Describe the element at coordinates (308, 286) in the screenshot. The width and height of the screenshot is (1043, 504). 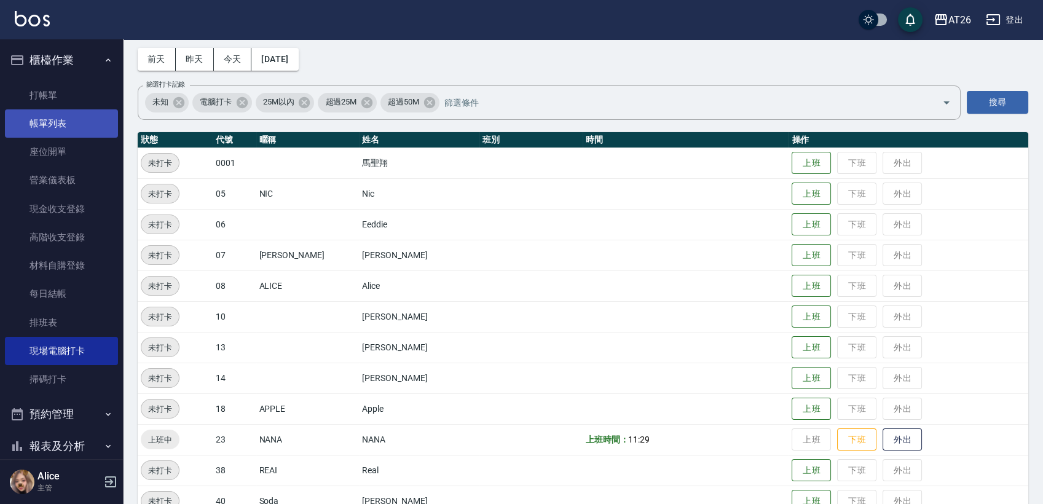
I see `td: ALICE` at that location.